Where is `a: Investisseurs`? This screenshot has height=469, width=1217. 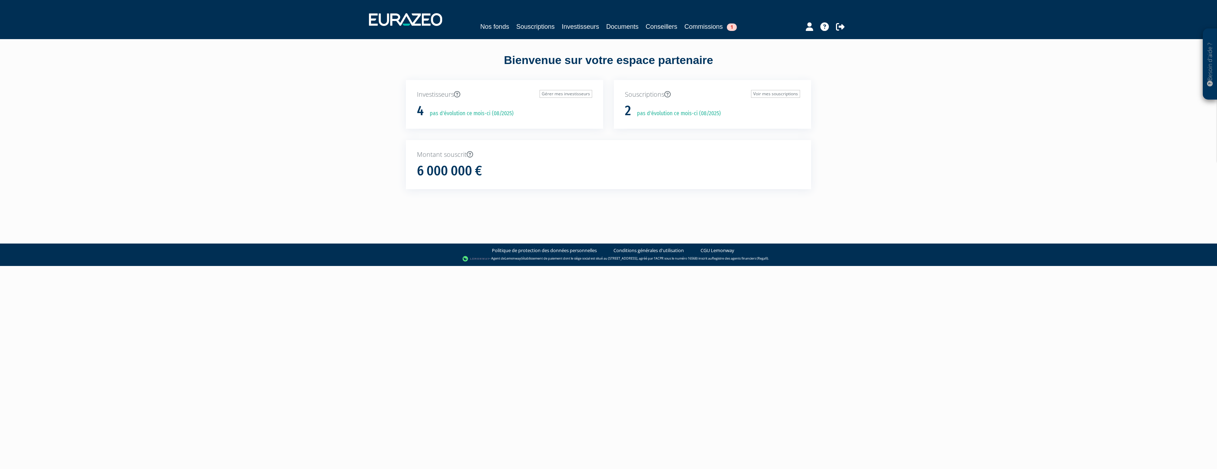
a: Investisseurs is located at coordinates (580, 27).